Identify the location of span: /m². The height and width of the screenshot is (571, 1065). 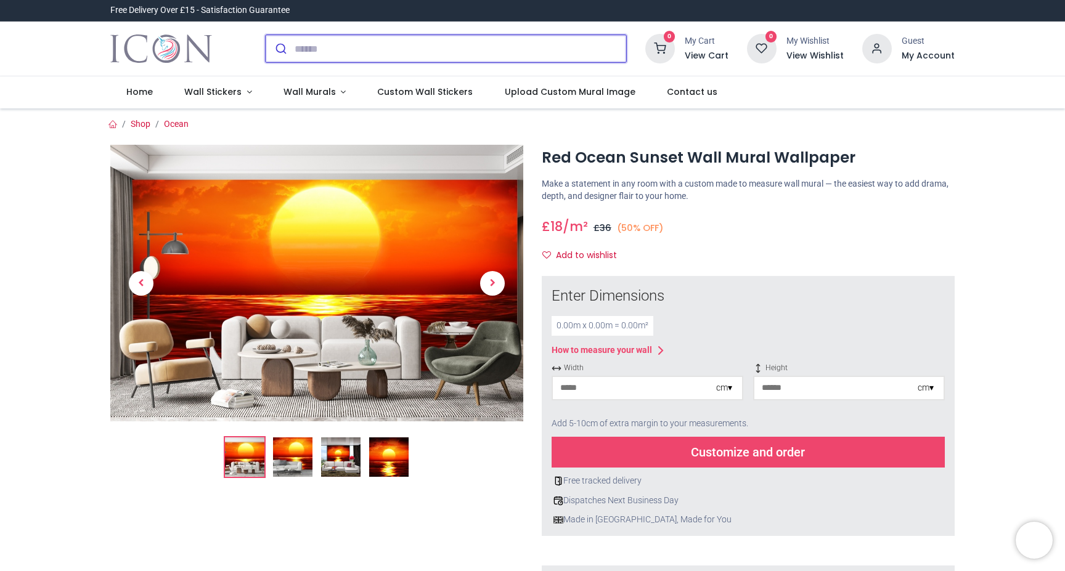
(575, 226).